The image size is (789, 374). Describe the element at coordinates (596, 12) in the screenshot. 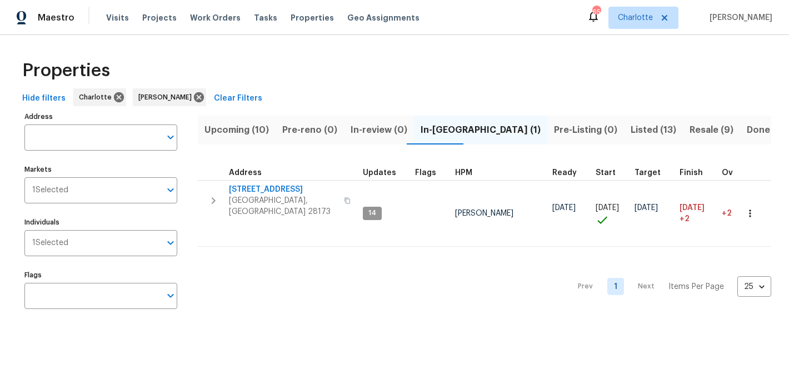

I see `div: 65` at that location.